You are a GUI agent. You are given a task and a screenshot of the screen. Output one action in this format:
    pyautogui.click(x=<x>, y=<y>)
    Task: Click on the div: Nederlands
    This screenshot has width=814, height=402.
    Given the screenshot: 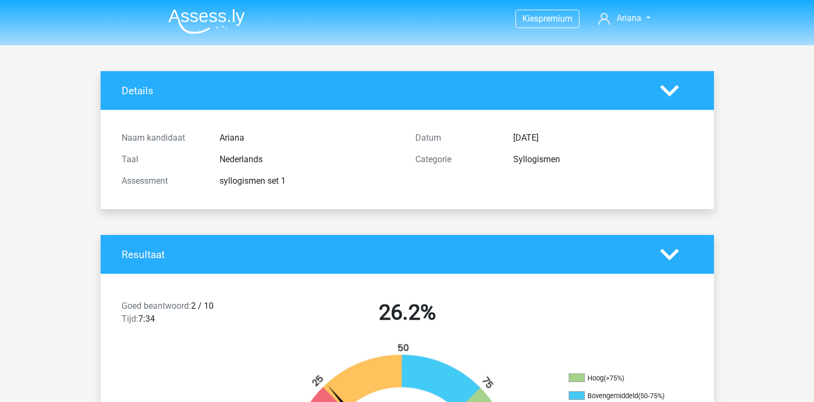 What is the action you would take?
    pyautogui.click(x=310, y=159)
    